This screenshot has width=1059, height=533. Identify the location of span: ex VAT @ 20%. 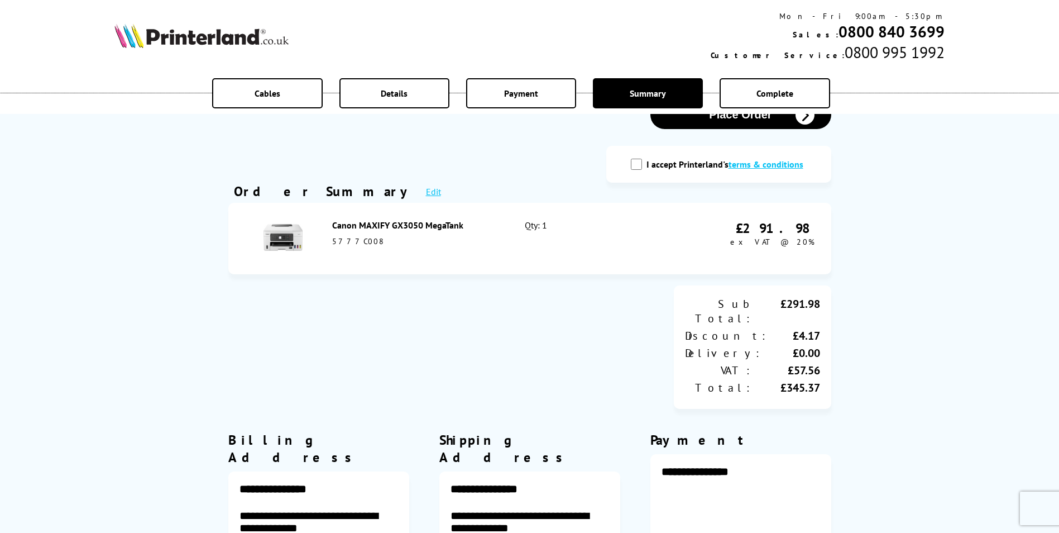
(772, 242).